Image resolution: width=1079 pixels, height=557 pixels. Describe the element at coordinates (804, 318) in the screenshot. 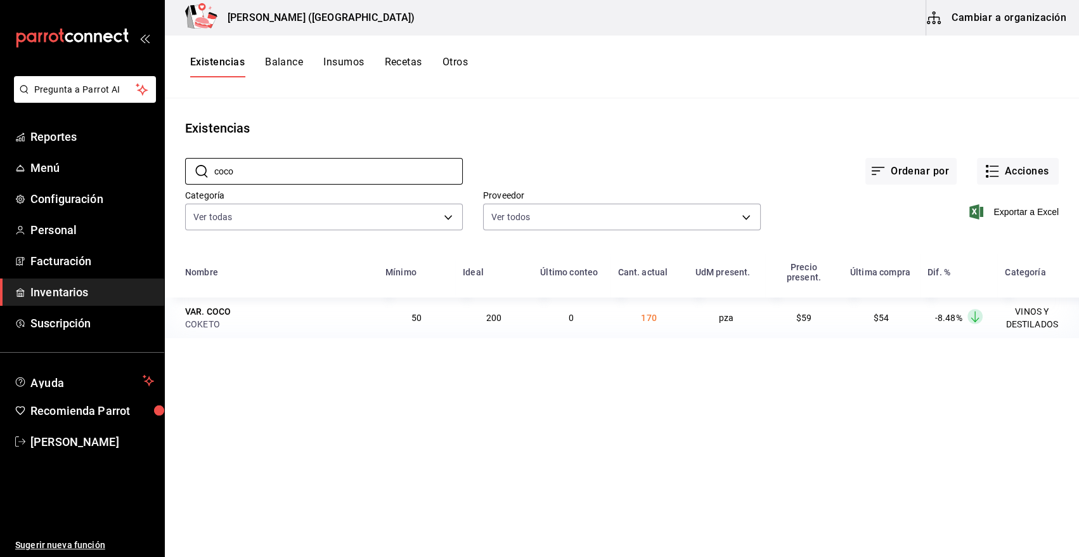

I see `span: $59` at that location.